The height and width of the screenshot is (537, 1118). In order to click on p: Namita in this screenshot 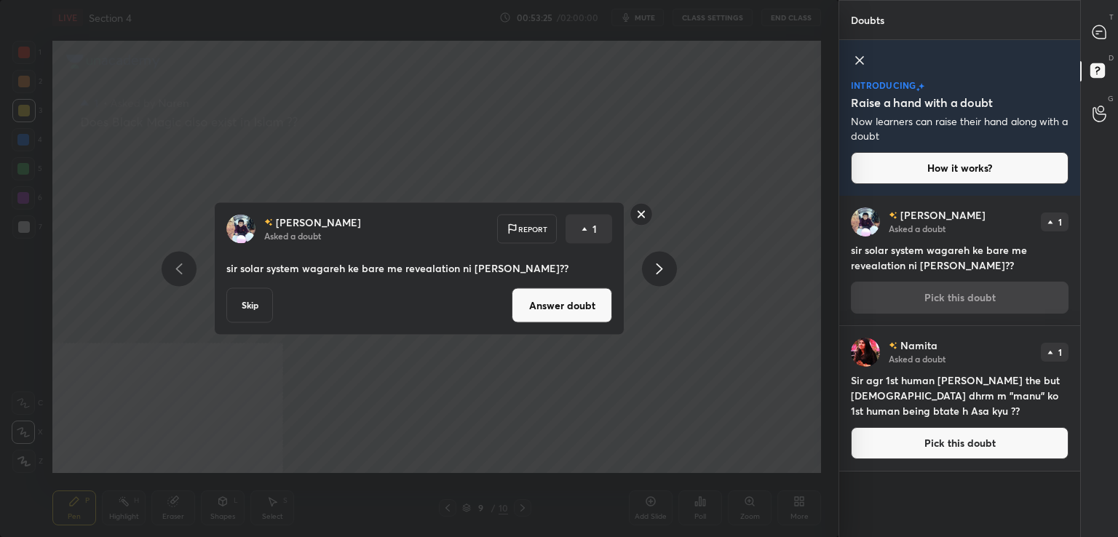, I will do `click(918, 346)`.